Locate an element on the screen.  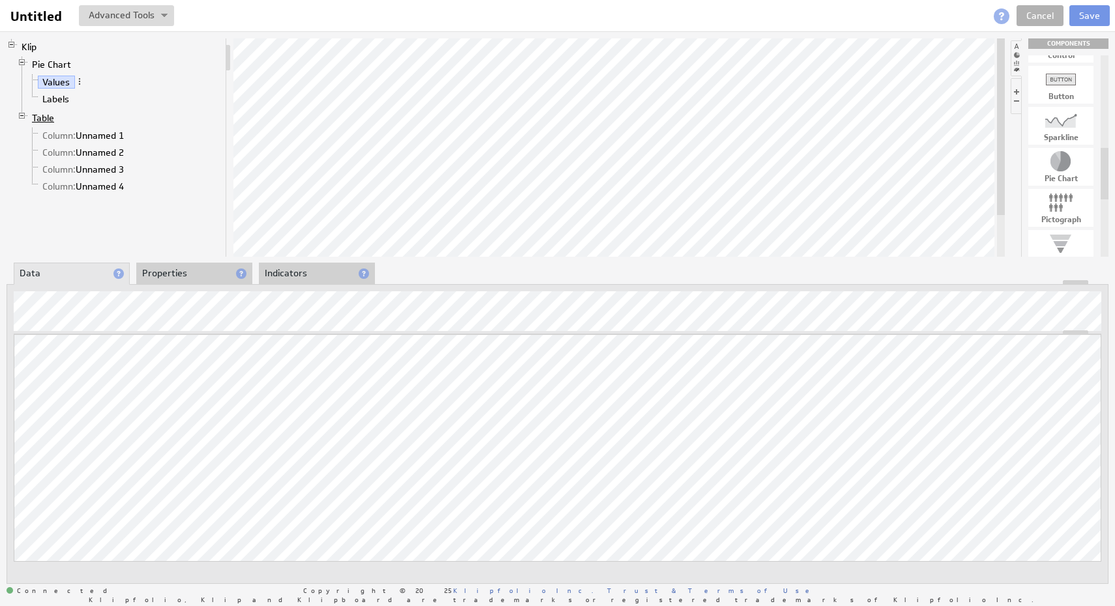
span: Connected: ID: dpnc-21 Online: true is located at coordinates (61, 591).